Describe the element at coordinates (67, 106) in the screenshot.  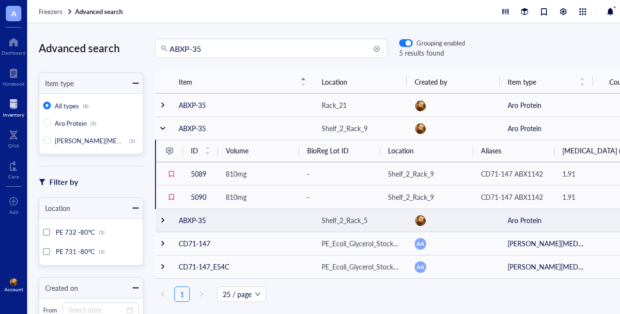
I see `span: All types` at that location.